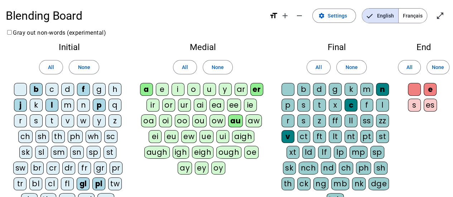 This screenshot has width=453, height=197. What do you see at coordinates (293, 153) in the screenshot?
I see `div: xt` at bounding box center [293, 153].